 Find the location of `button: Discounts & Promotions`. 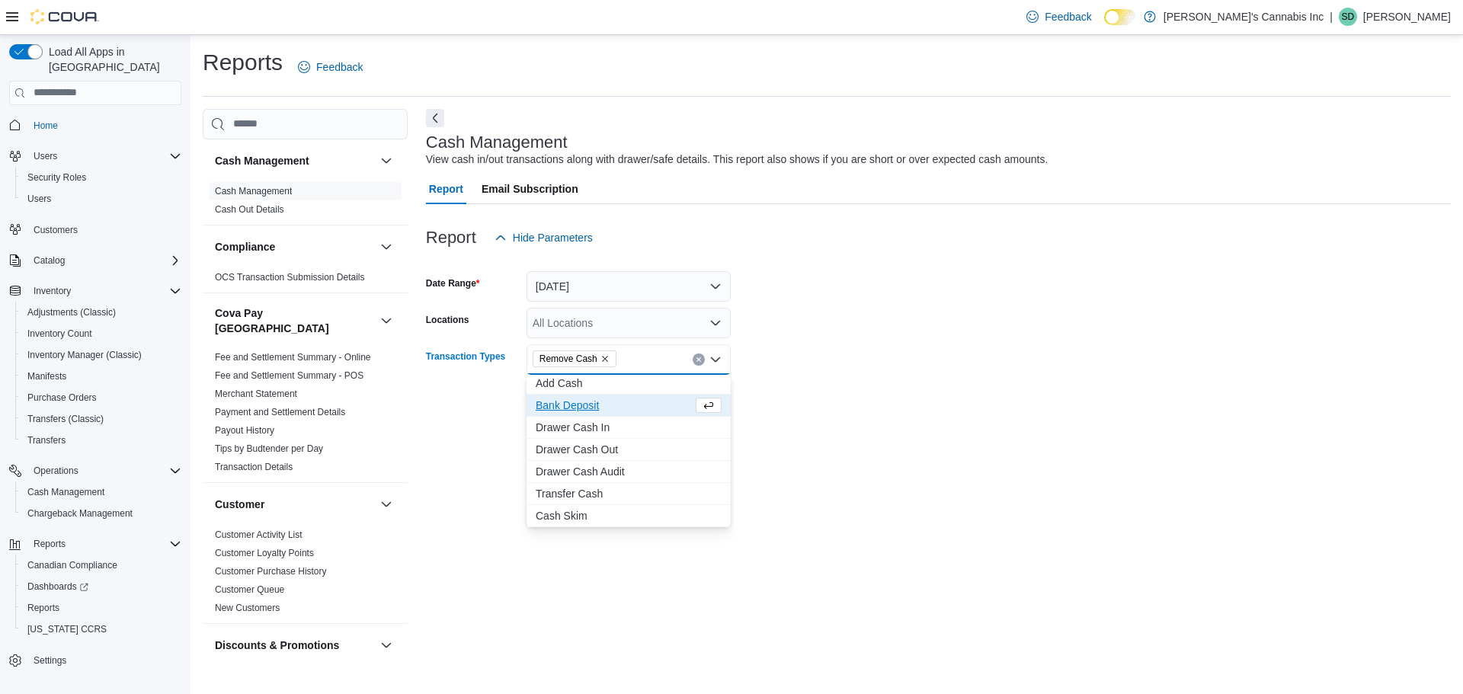

button: Discounts & Promotions is located at coordinates (294, 645).